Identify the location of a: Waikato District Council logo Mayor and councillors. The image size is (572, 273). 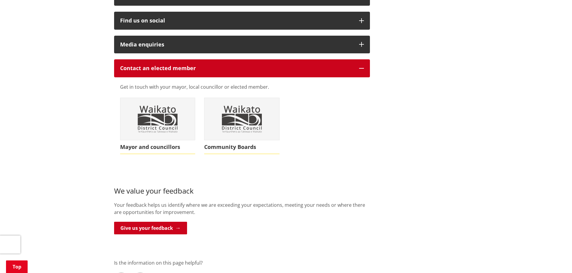
(158, 126).